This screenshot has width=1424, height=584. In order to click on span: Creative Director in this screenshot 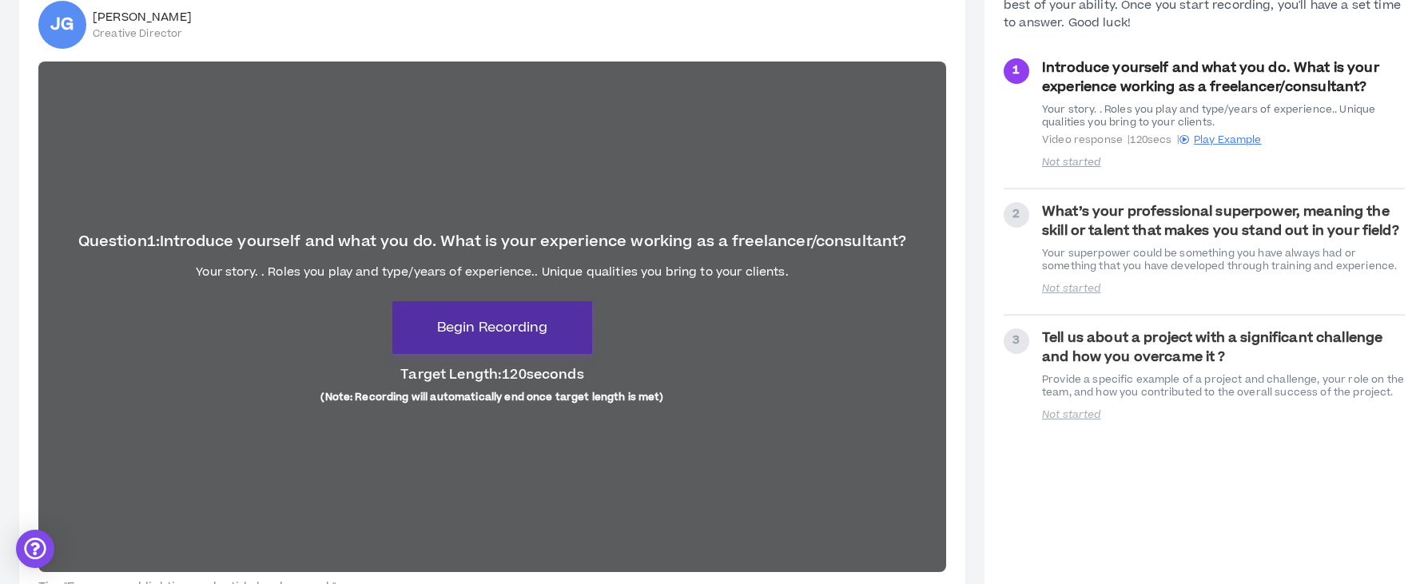, I will do `click(142, 34)`.